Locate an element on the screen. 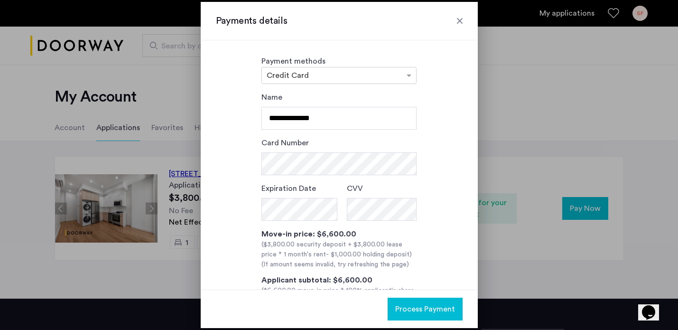  div: (If amount seems invalid, try refreshing the page) is located at coordinates (339, 264).